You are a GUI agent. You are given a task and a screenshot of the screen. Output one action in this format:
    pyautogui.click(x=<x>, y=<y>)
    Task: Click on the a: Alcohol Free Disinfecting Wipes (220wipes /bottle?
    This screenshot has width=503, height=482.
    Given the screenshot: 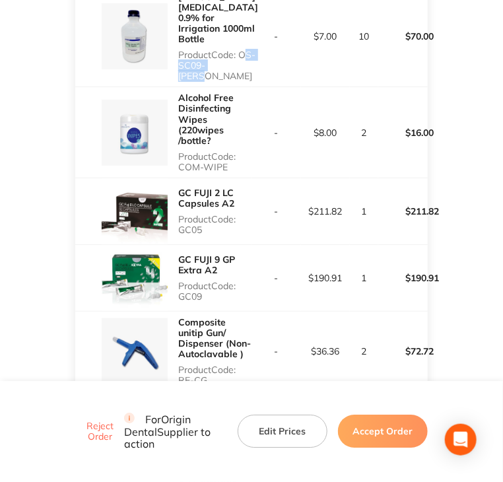 What is the action you would take?
    pyautogui.click(x=206, y=119)
    